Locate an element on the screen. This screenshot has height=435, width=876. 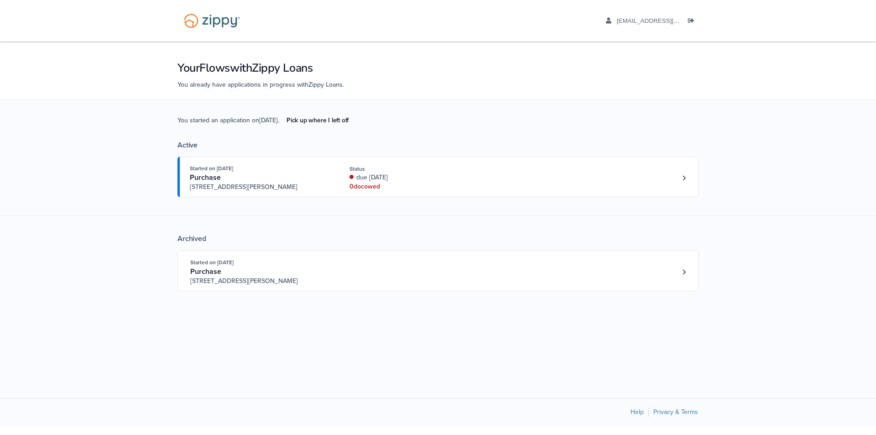
a: Log out is located at coordinates (693, 22).